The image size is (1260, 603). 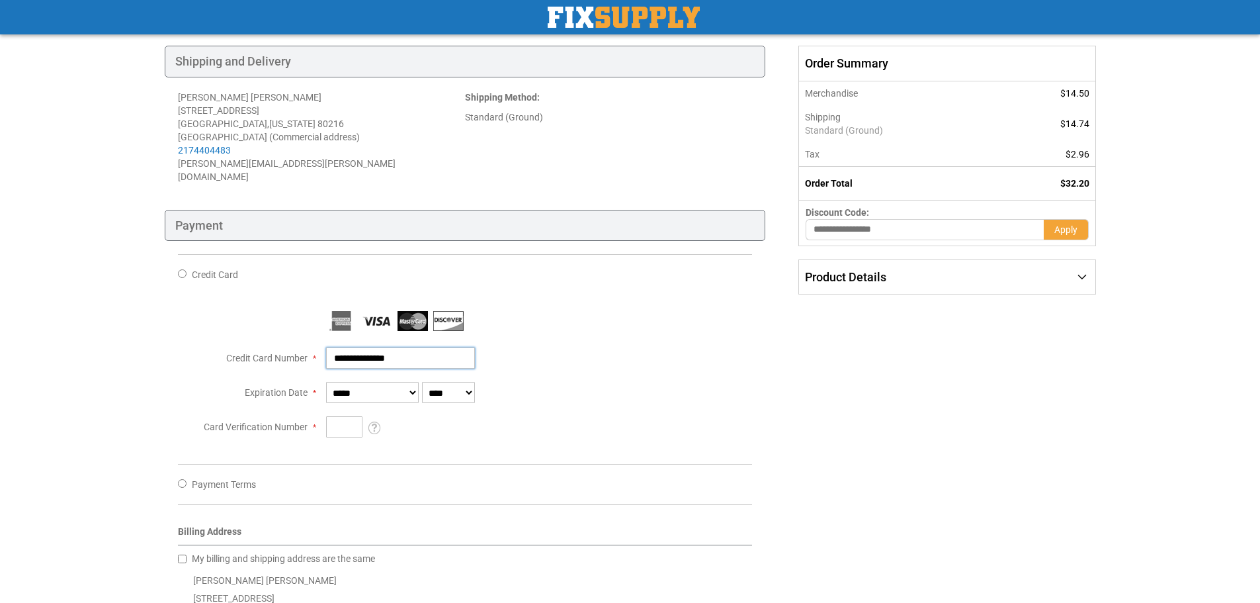 I want to click on span: Order Summary, so click(x=947, y=64).